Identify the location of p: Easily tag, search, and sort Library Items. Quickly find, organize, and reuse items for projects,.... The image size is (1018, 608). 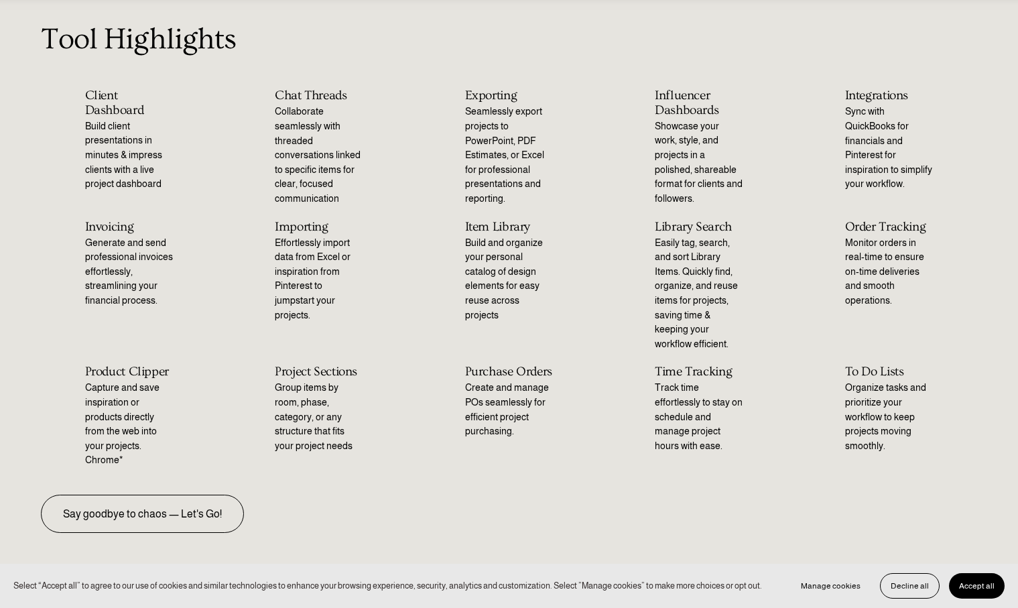
(699, 294).